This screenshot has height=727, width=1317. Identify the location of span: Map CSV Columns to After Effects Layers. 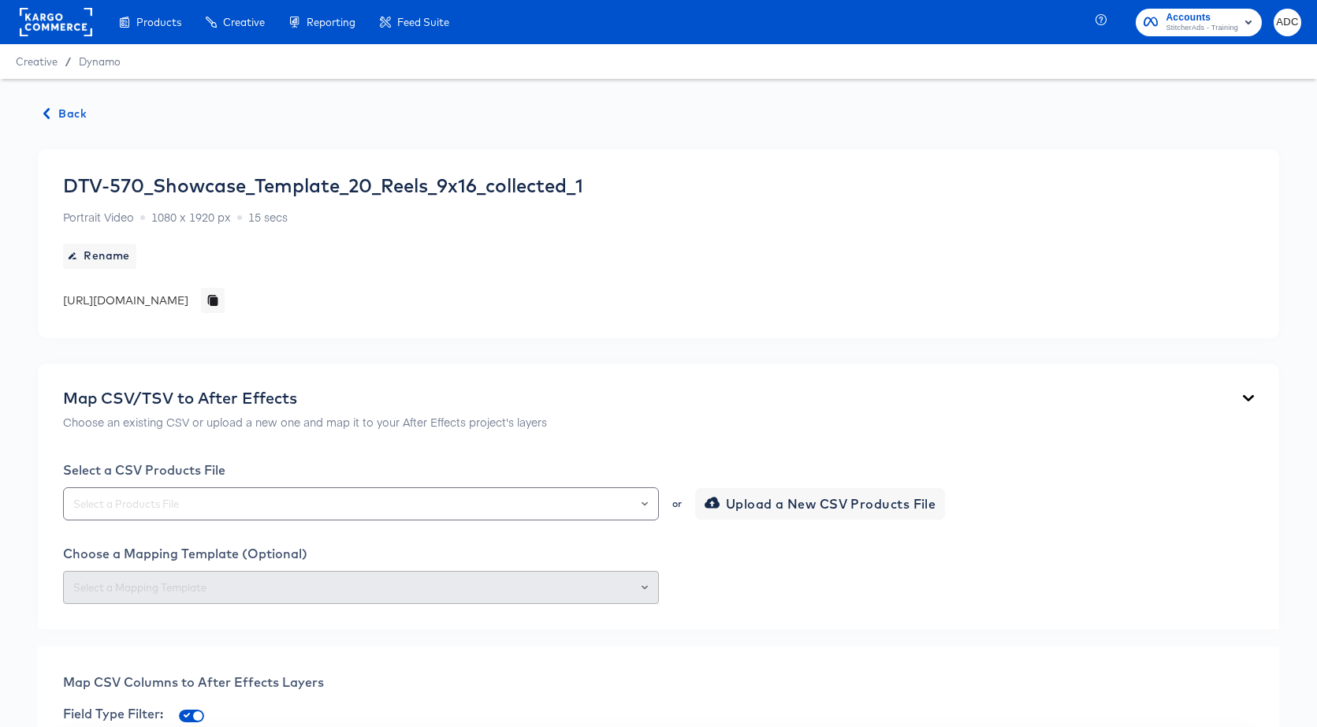
(193, 682).